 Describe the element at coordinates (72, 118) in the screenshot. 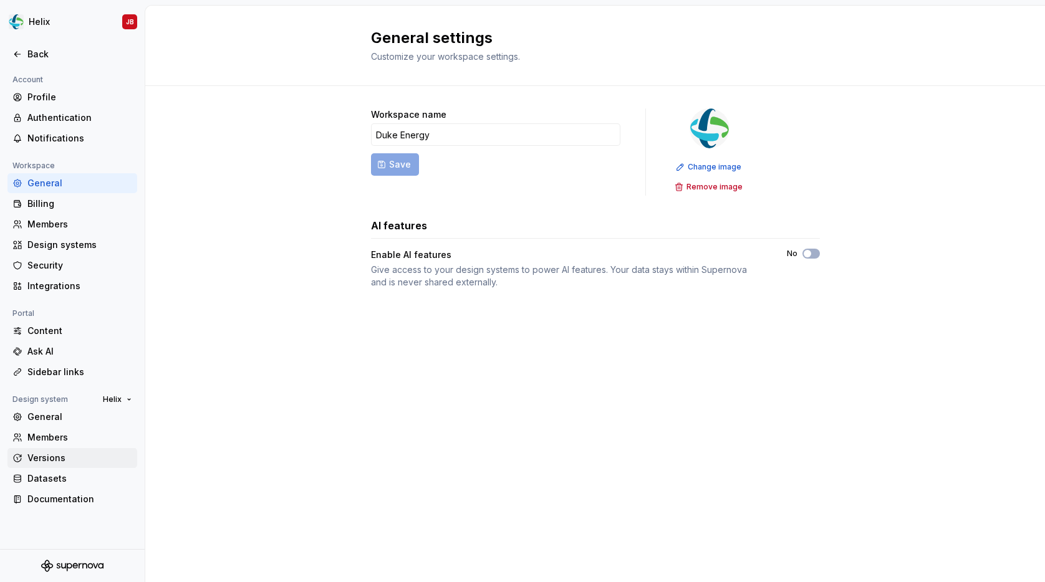

I see `a: Authentication` at that location.